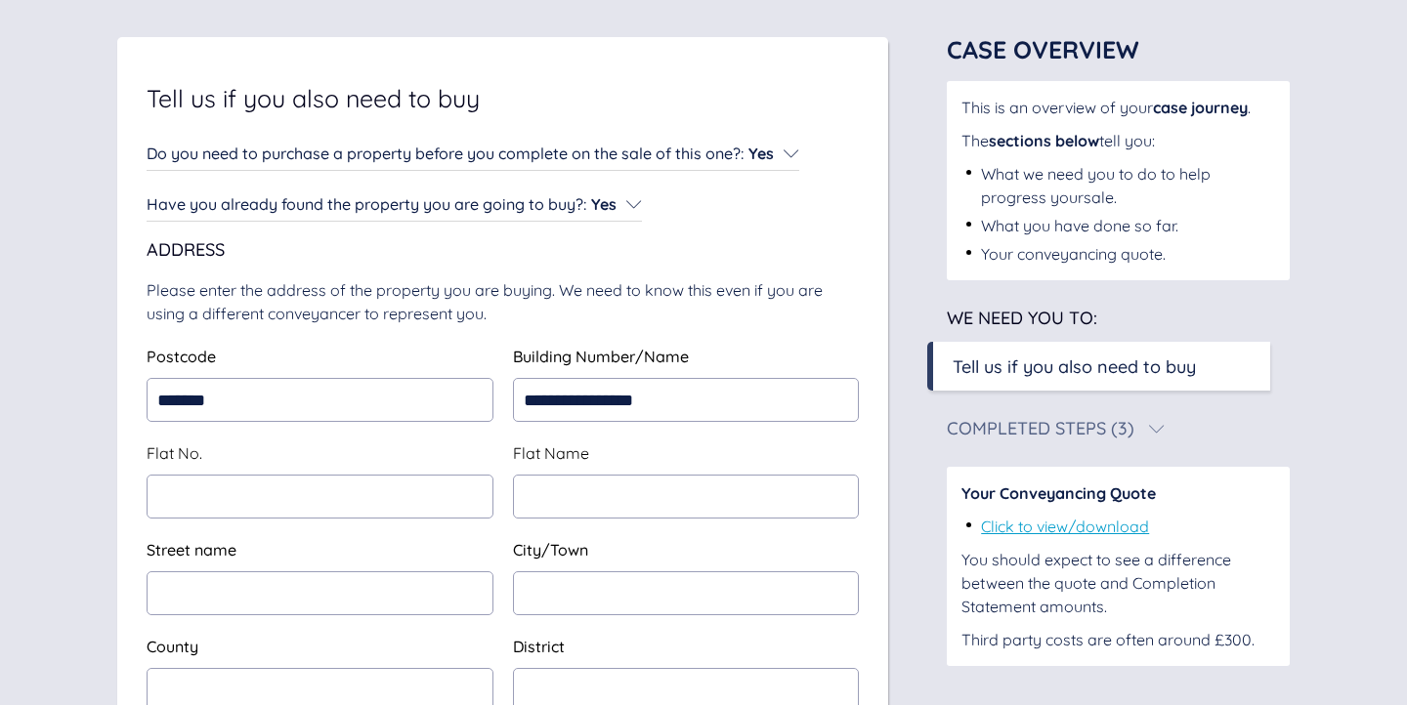  Describe the element at coordinates (1041, 429) in the screenshot. I see `div: Completed Steps (3)` at that location.